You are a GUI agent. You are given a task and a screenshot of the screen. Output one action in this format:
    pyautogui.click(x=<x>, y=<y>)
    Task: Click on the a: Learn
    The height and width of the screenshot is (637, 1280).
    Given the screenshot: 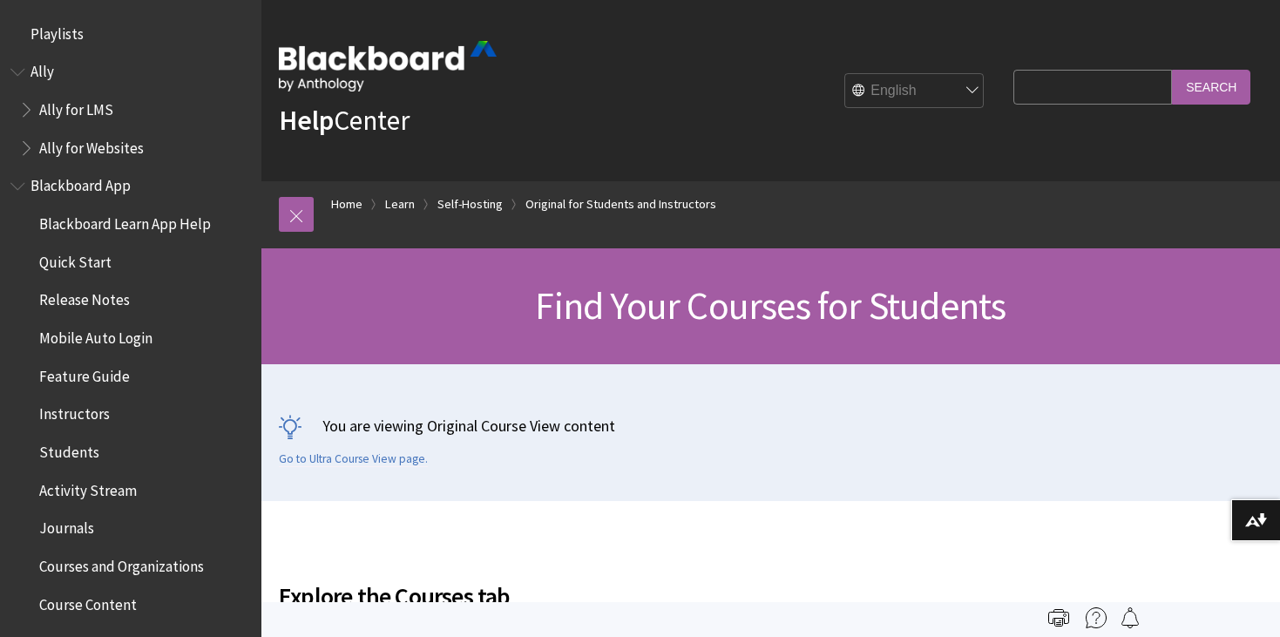 What is the action you would take?
    pyautogui.click(x=400, y=204)
    